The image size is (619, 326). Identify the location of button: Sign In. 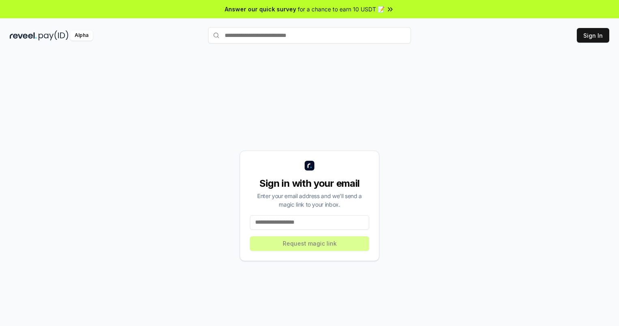
(593, 35).